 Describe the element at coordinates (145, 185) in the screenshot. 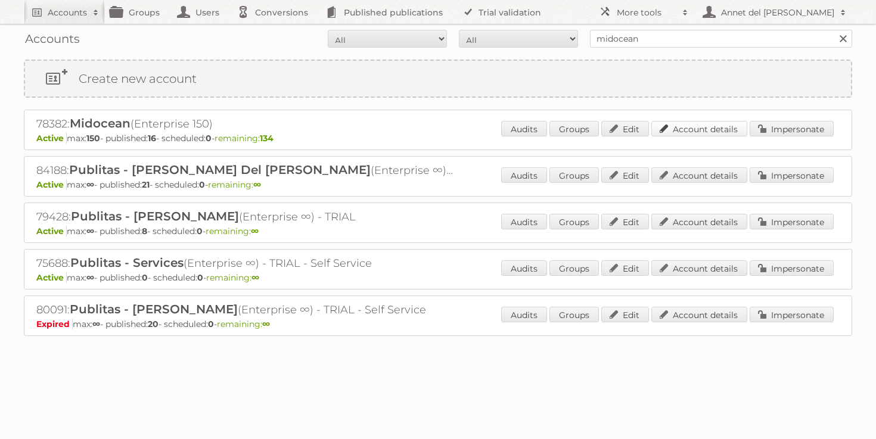

I see `strong: 21` at that location.